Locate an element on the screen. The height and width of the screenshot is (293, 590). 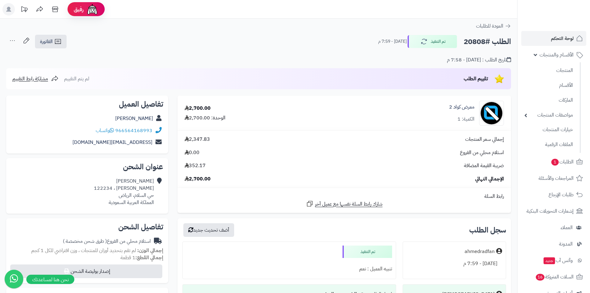
button: تم التنفيذ is located at coordinates (432, 41).